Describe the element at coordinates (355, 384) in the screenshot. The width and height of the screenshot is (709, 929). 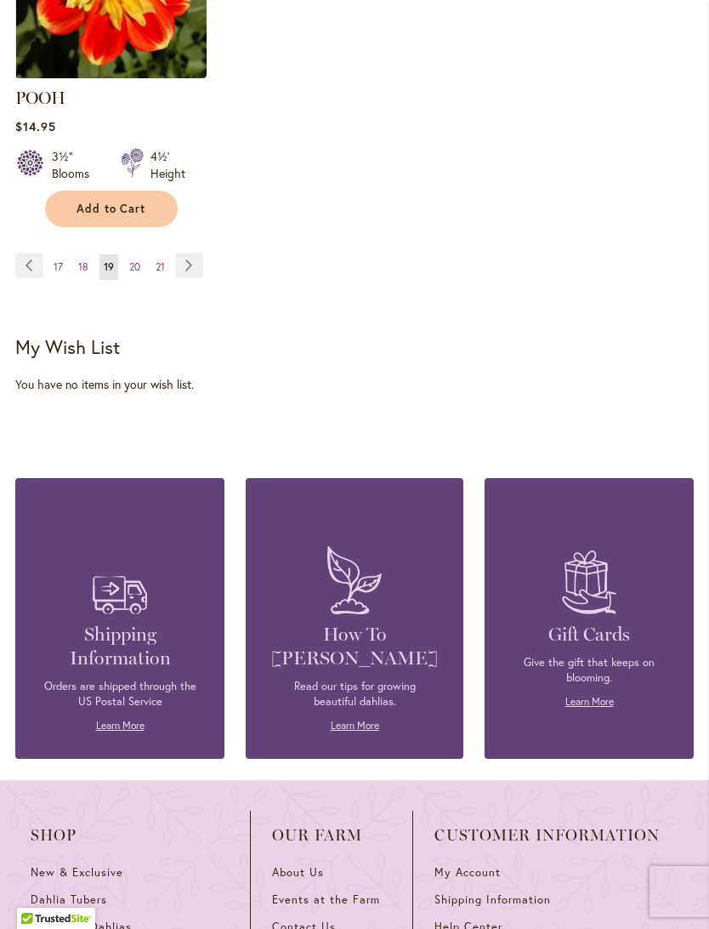
I see `div: You have no items in your wish list.` at that location.